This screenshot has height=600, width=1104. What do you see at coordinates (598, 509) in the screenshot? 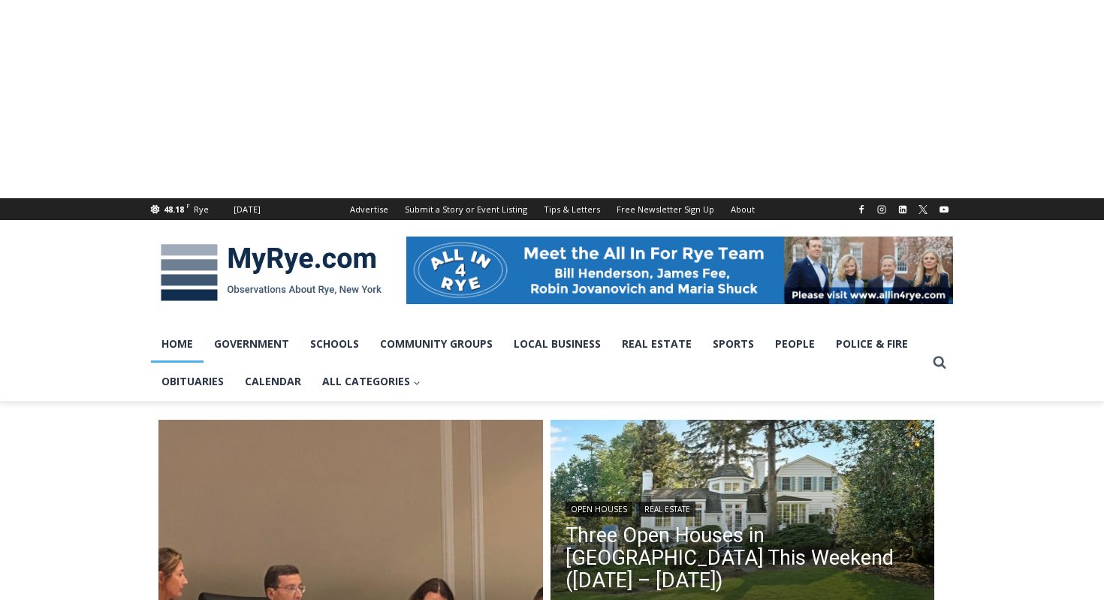
I see `a: Open Houses` at bounding box center [598, 509].